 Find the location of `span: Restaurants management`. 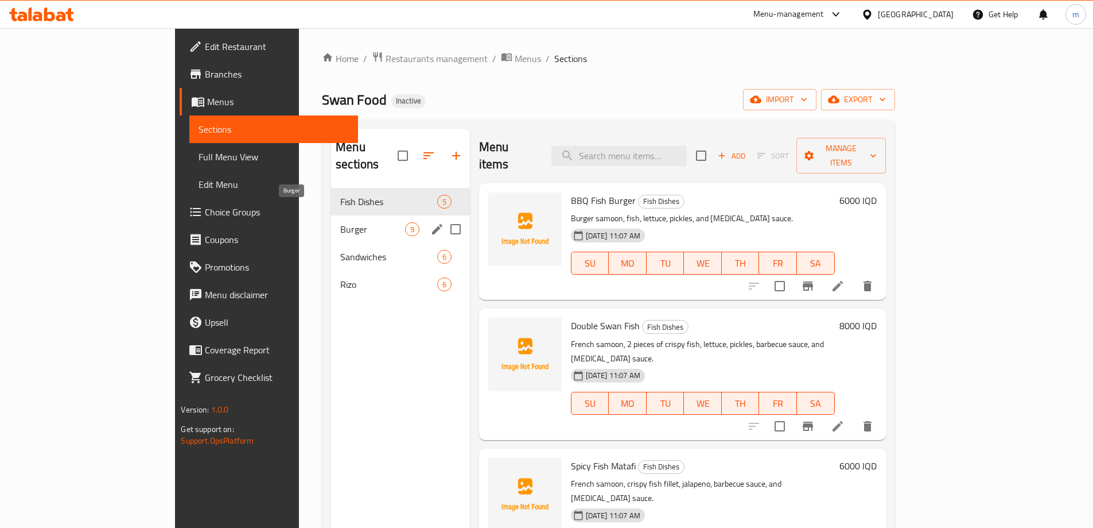

span: Restaurants management is located at coordinates (437, 59).